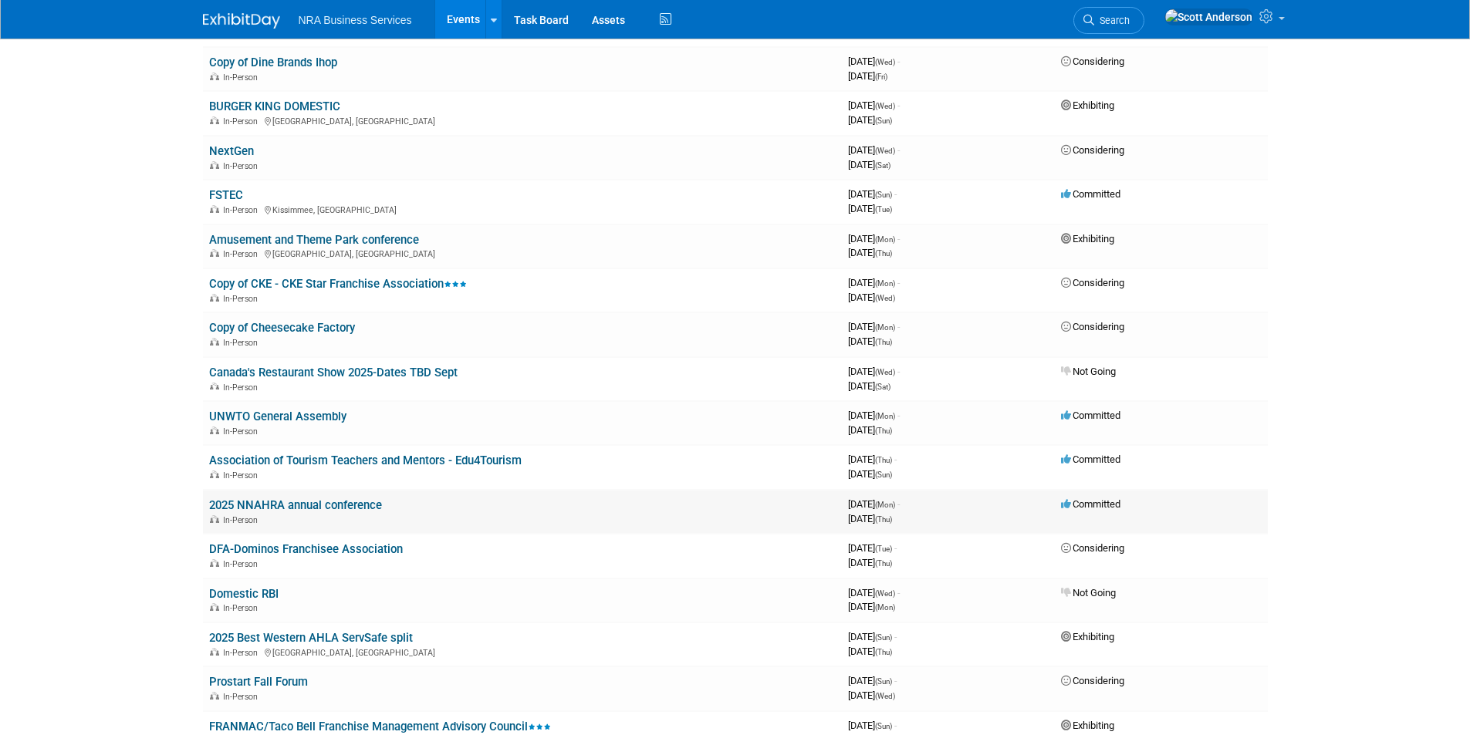  I want to click on span: (Fri), so click(881, 76).